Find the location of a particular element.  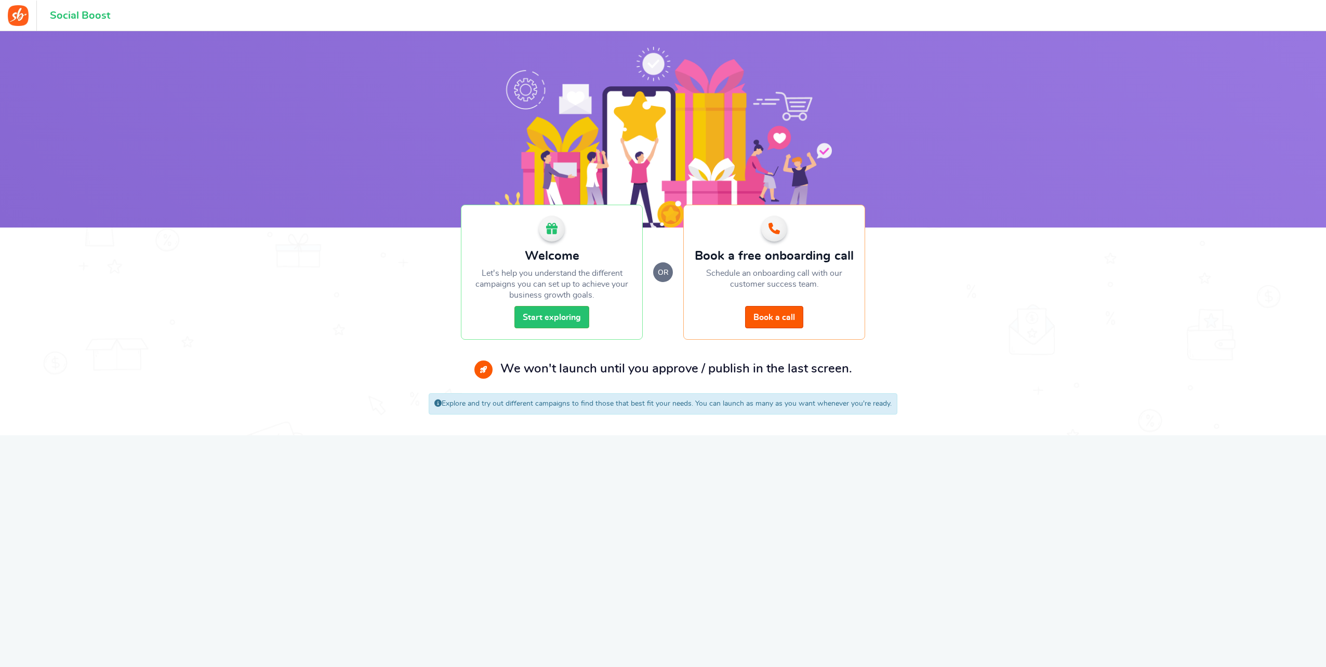

small: or is located at coordinates (663, 272).